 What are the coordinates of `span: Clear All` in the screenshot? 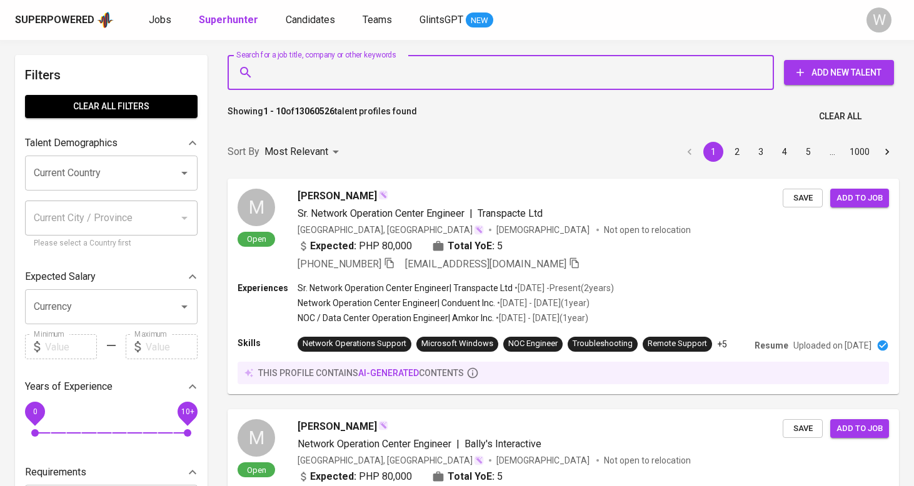 It's located at (840, 116).